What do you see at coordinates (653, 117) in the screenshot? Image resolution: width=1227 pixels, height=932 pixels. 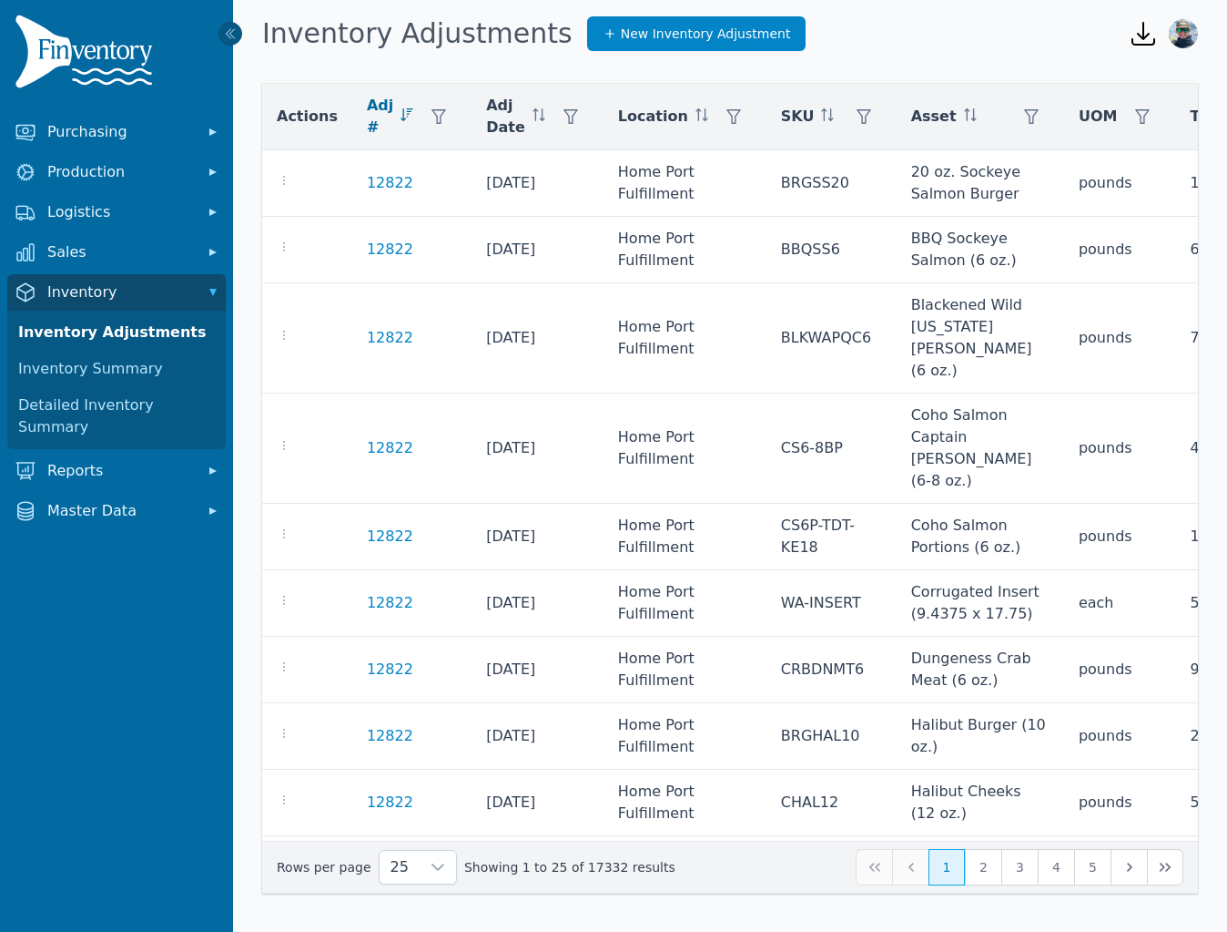 I see `span: Location` at bounding box center [653, 117].